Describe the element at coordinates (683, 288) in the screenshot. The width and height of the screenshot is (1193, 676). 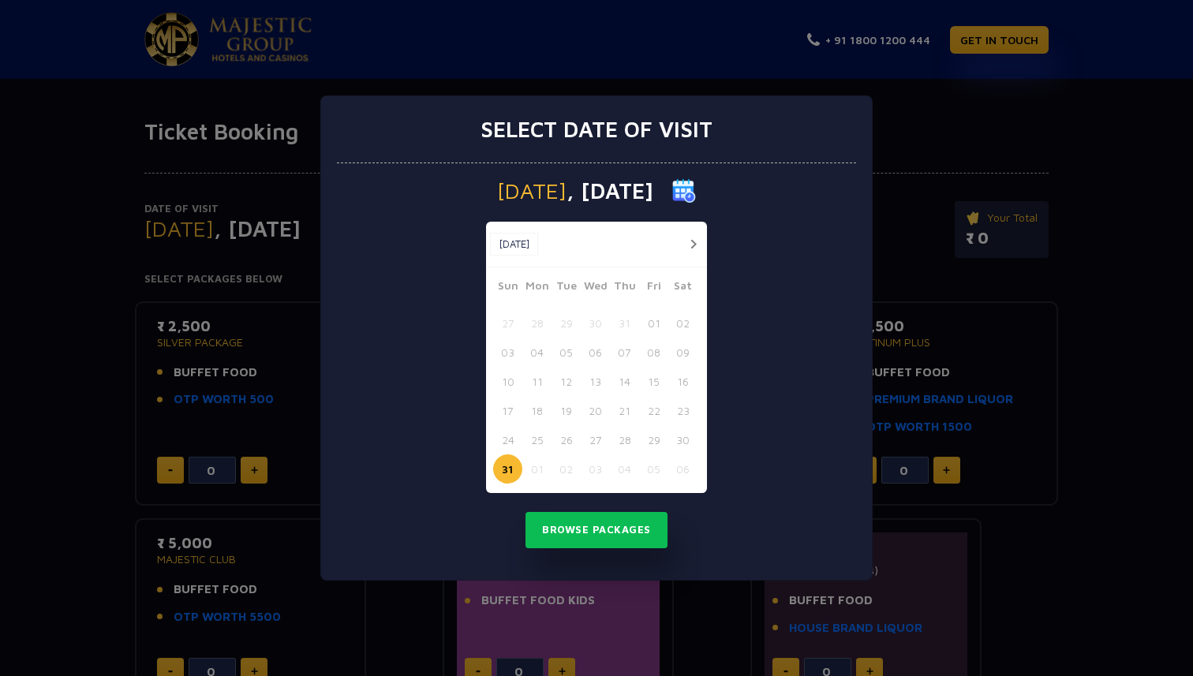
I see `span: Sat` at that location.